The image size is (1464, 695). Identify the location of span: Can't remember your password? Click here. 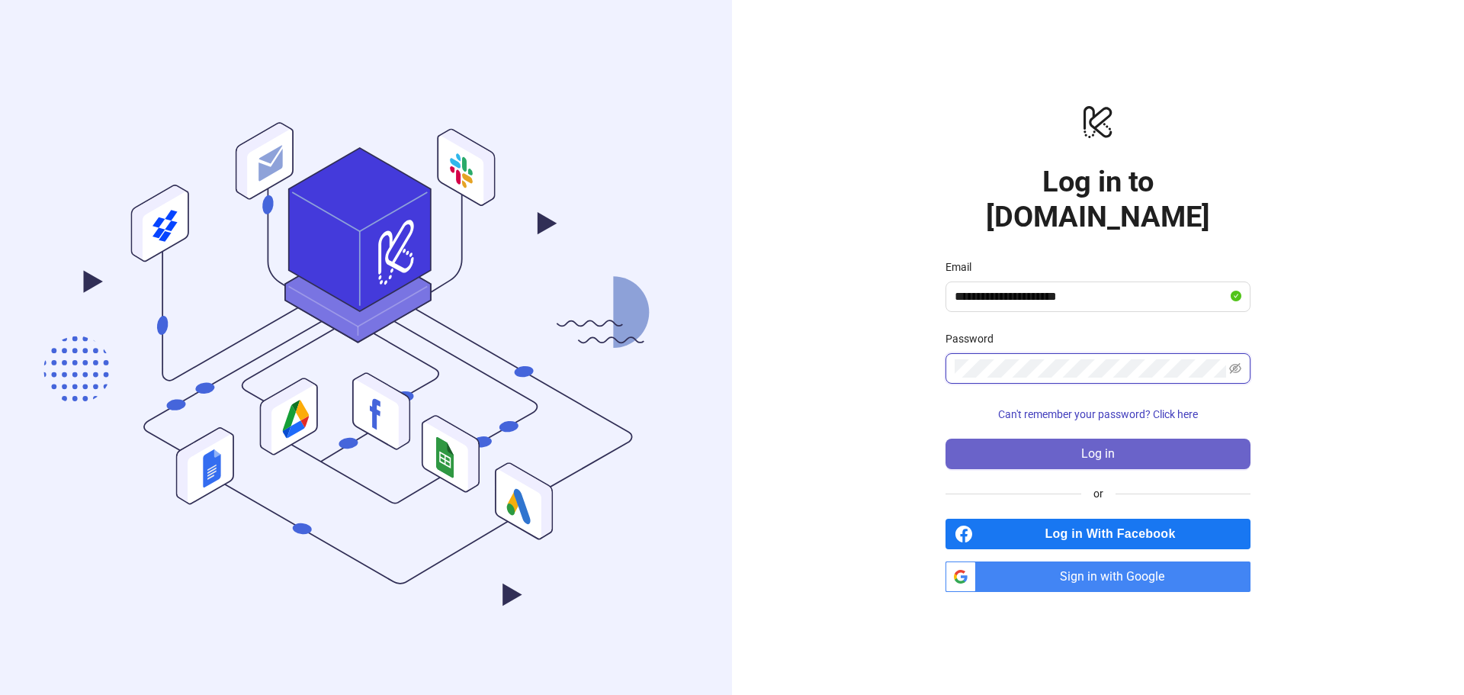
(1098, 414).